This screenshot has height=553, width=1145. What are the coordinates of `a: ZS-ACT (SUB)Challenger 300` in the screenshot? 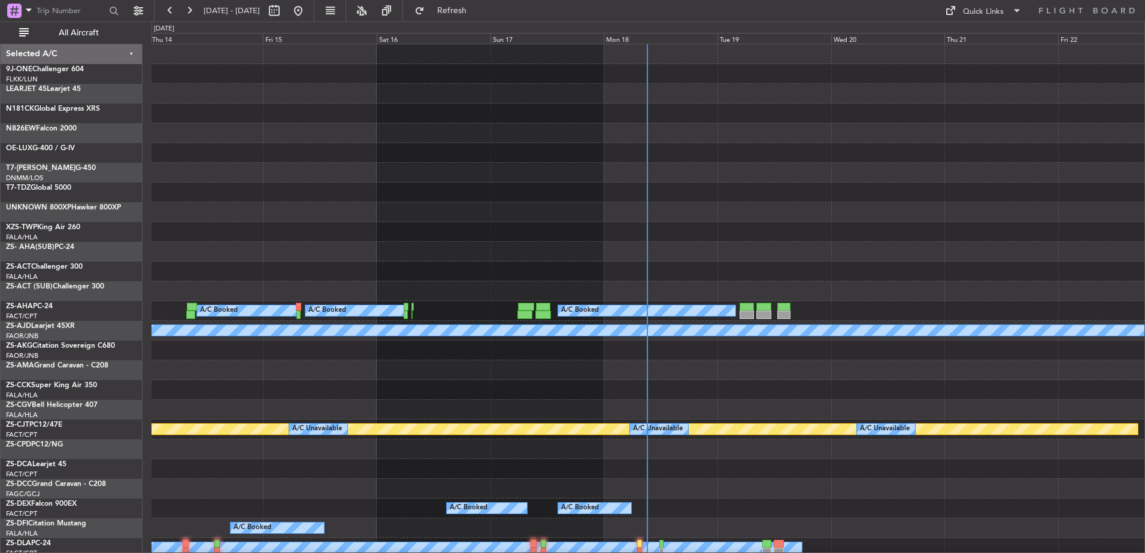 It's located at (55, 287).